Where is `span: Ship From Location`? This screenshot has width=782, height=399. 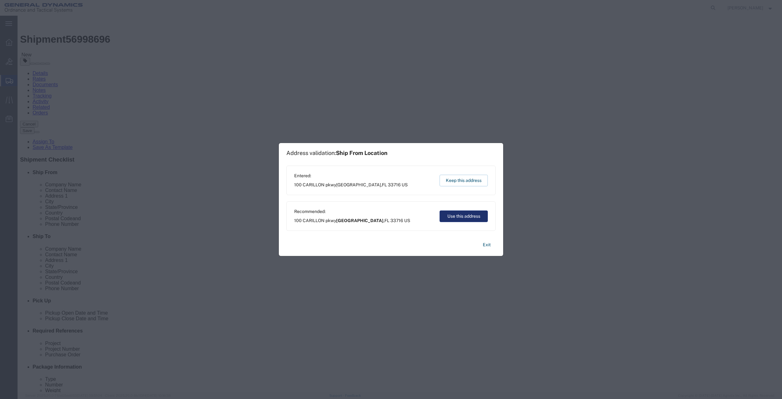
span: Ship From Location is located at coordinates (362, 153).